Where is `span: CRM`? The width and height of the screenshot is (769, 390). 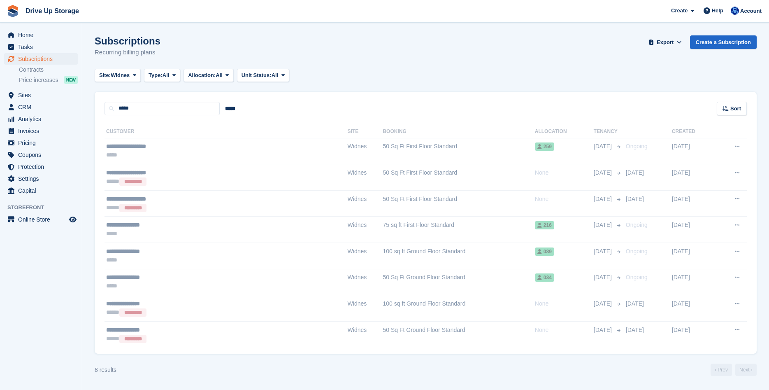 span: CRM is located at coordinates (43, 107).